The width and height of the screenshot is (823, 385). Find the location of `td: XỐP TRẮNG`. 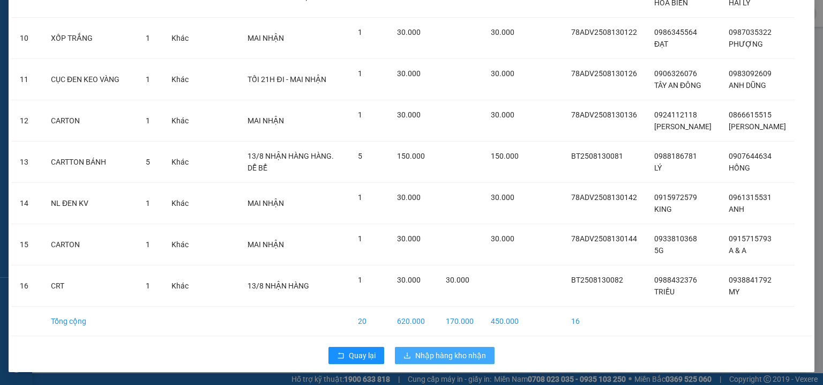

td: XỐP TRẮNG is located at coordinates (90, 38).